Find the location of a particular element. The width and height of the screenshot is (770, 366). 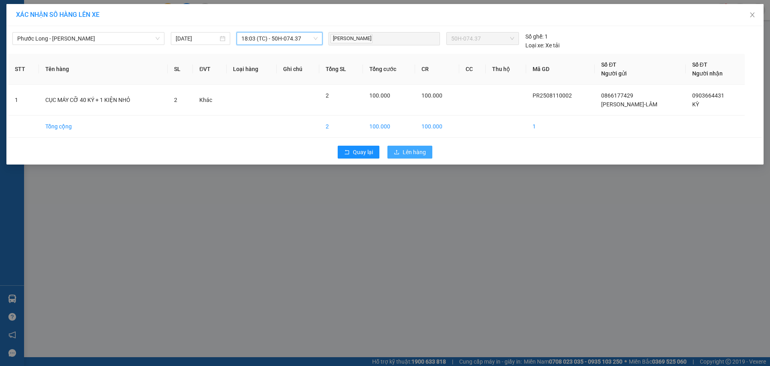

span: Lên hàng is located at coordinates (414, 152).